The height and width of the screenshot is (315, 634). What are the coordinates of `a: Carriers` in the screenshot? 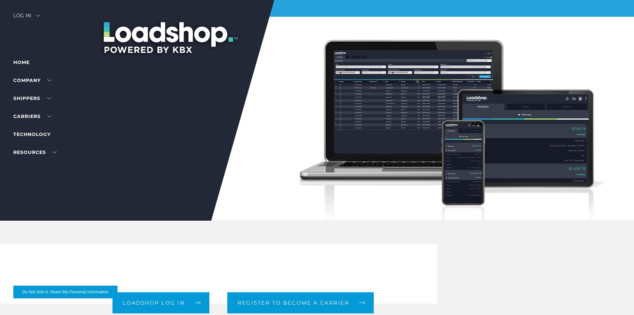 It's located at (32, 116).